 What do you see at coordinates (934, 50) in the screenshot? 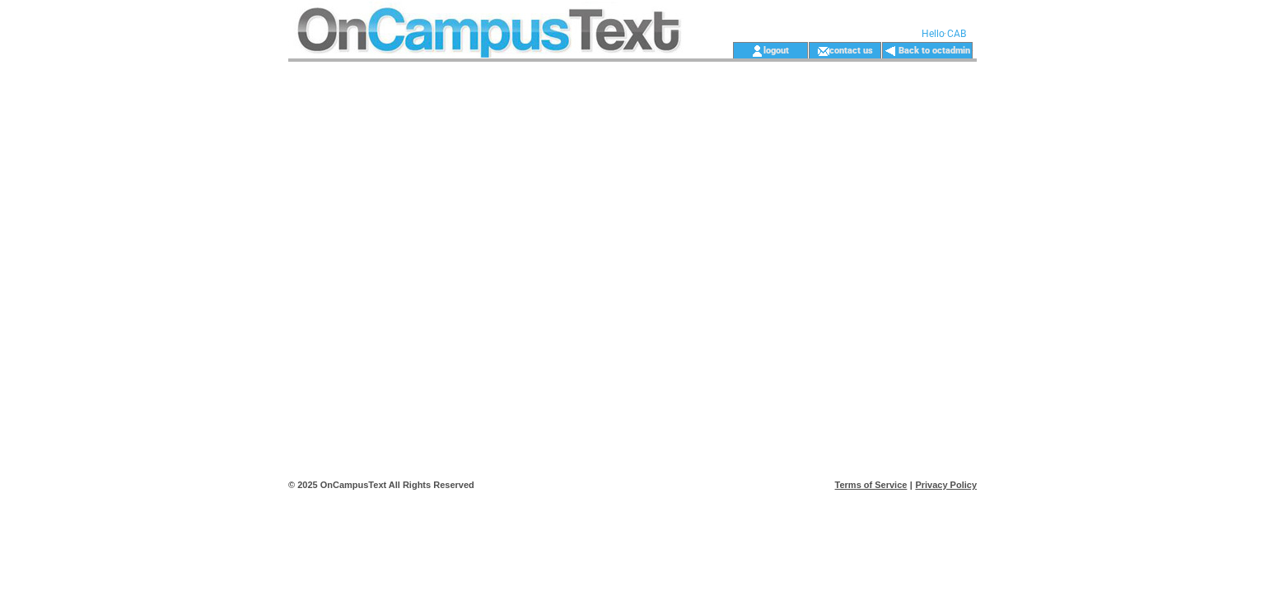
I see `a: Back to octadmin` at bounding box center [934, 50].